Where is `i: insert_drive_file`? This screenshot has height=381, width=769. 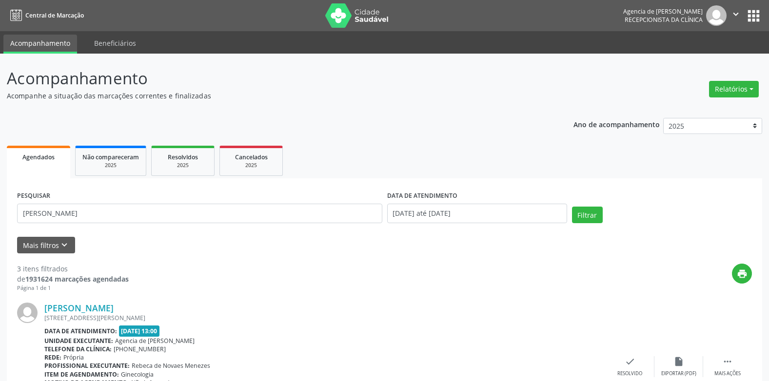
i: insert_drive_file is located at coordinates (678, 362).